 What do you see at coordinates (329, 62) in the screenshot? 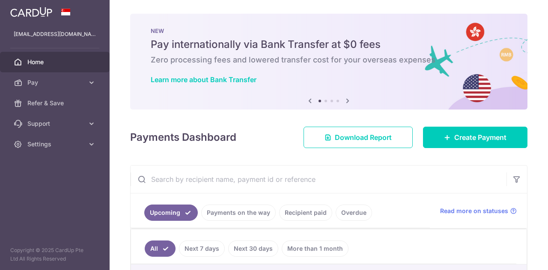
I see `img: Bank transfer banner` at bounding box center [329, 62].